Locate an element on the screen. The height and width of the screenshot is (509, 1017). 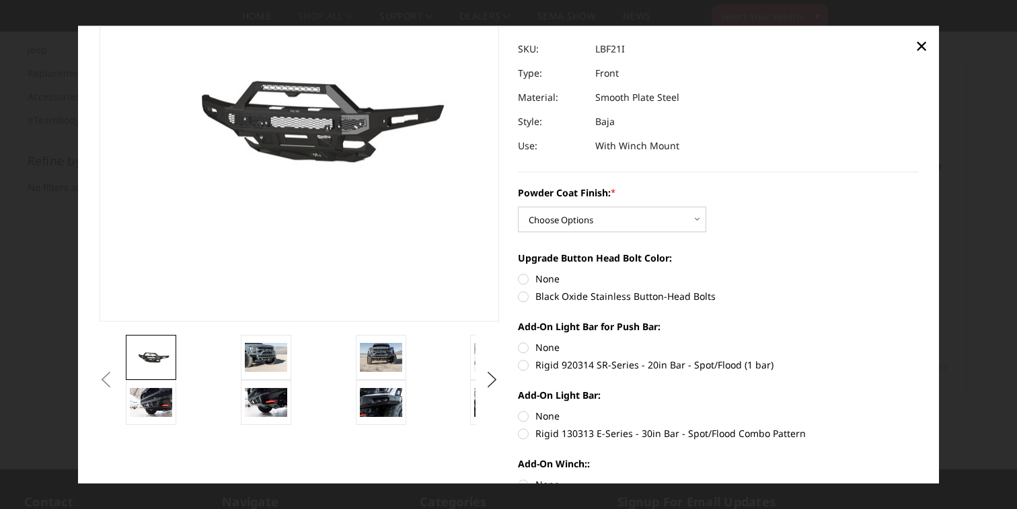
dt: Use: is located at coordinates (552, 146).